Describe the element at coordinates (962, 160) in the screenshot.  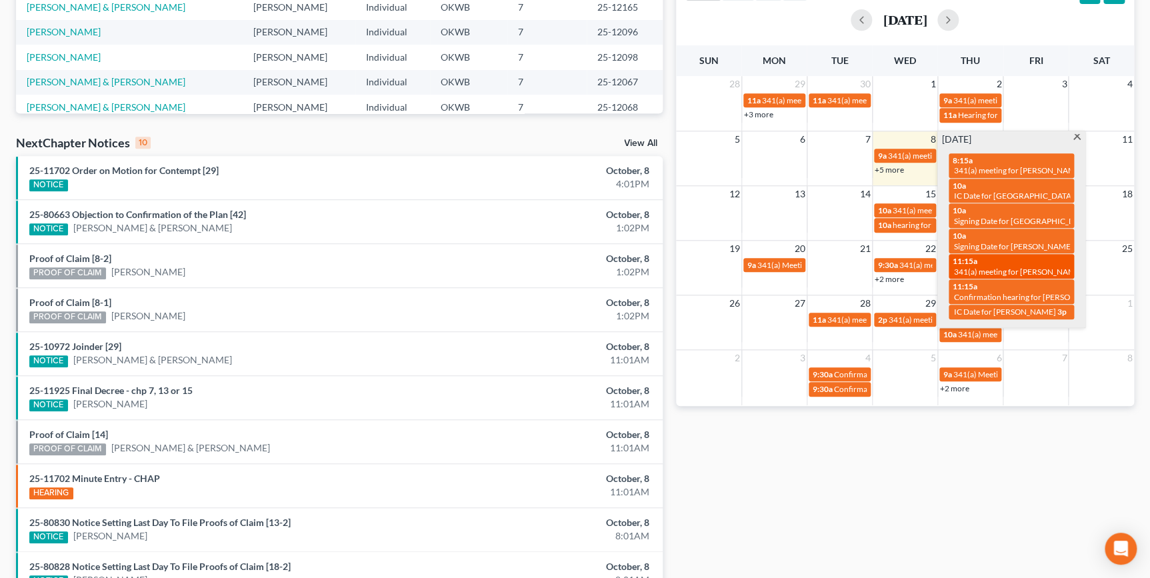
I see `span: 8:15a` at that location.